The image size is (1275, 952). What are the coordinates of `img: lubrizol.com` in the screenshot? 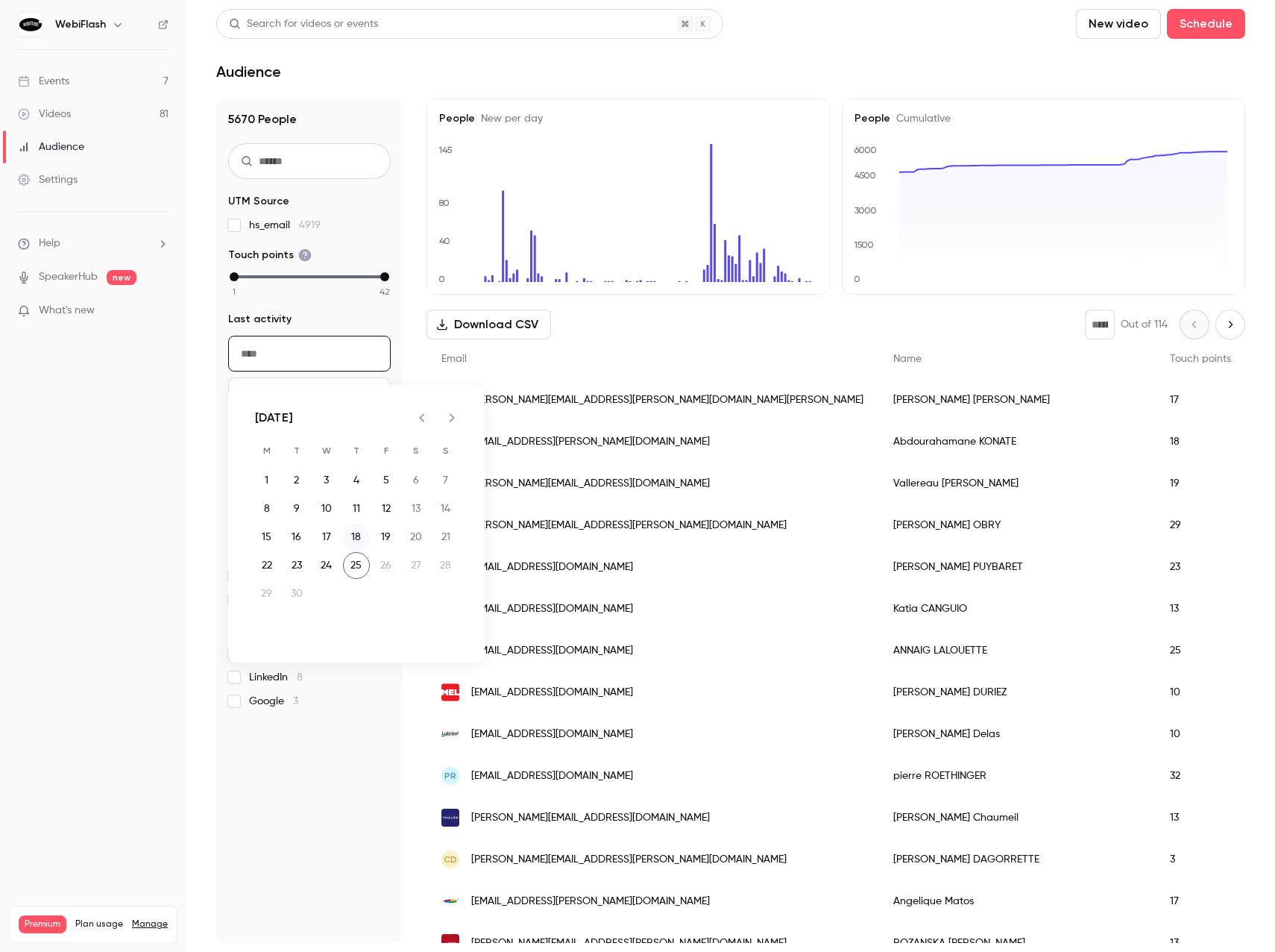 It's located at (450, 734).